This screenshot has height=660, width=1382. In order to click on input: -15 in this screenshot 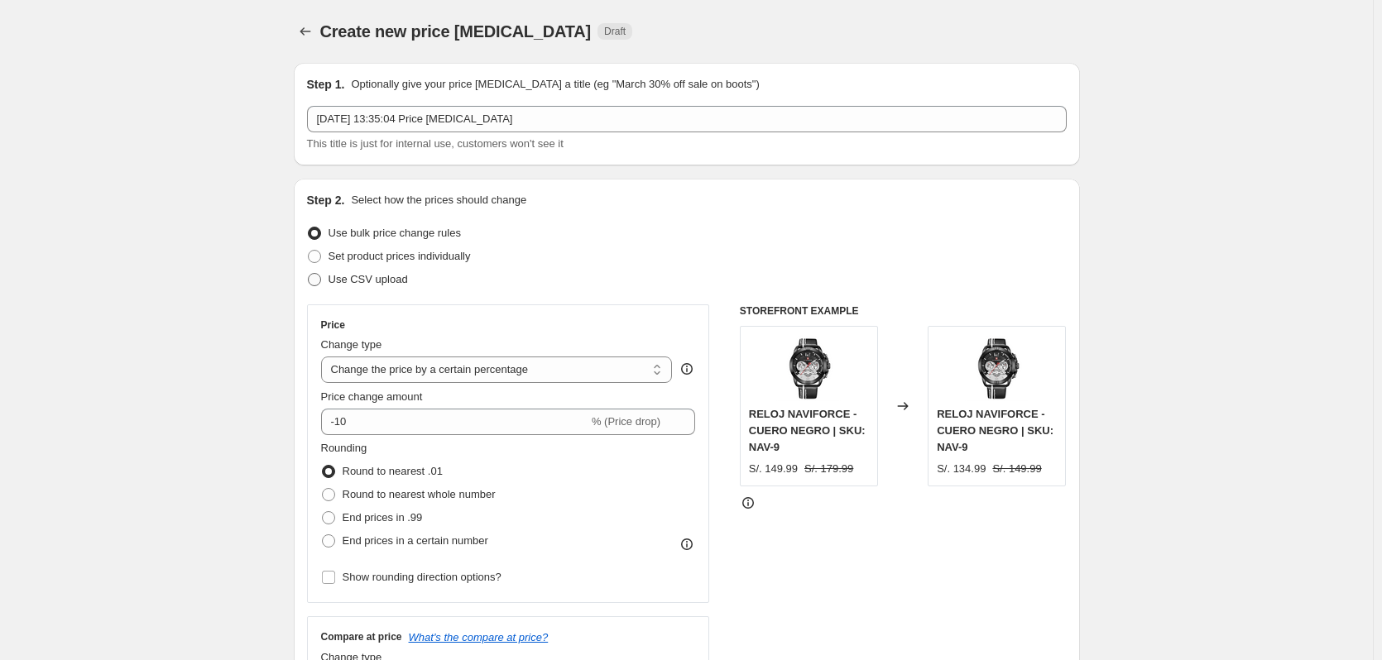, I will do `click(454, 422)`.